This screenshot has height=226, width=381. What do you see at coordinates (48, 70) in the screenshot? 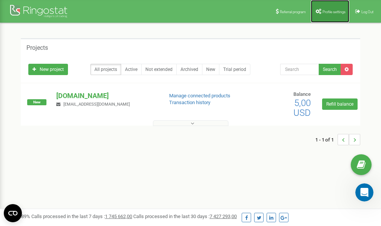
I see `a: New project` at bounding box center [48, 70].